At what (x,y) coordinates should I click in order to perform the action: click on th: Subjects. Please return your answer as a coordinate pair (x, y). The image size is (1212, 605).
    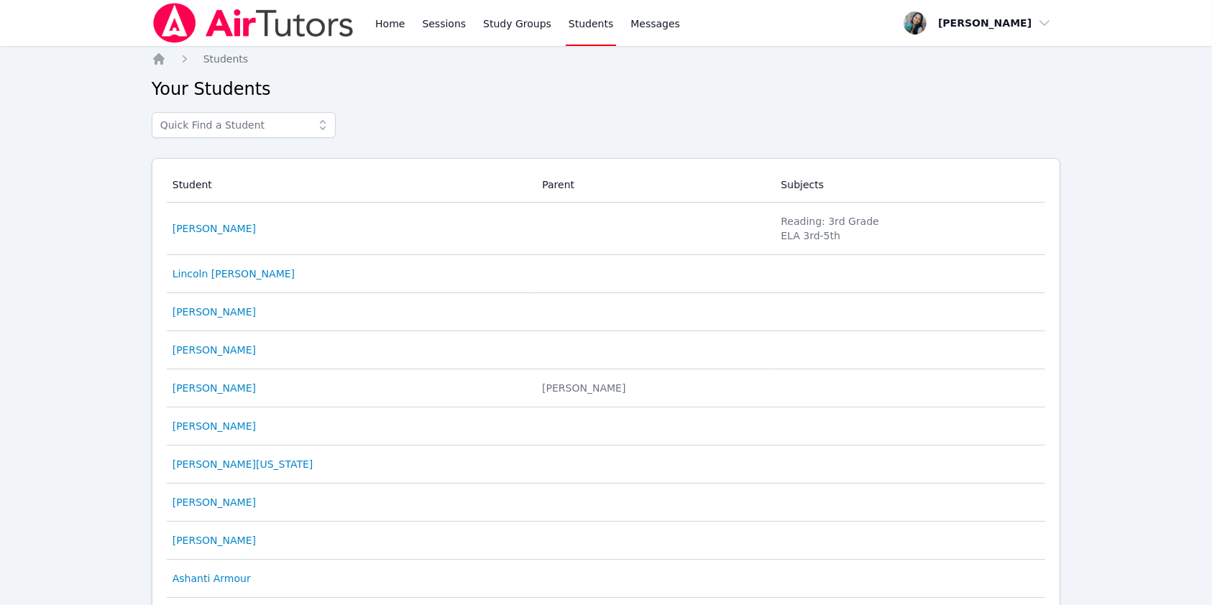
    Looking at the image, I should click on (909, 185).